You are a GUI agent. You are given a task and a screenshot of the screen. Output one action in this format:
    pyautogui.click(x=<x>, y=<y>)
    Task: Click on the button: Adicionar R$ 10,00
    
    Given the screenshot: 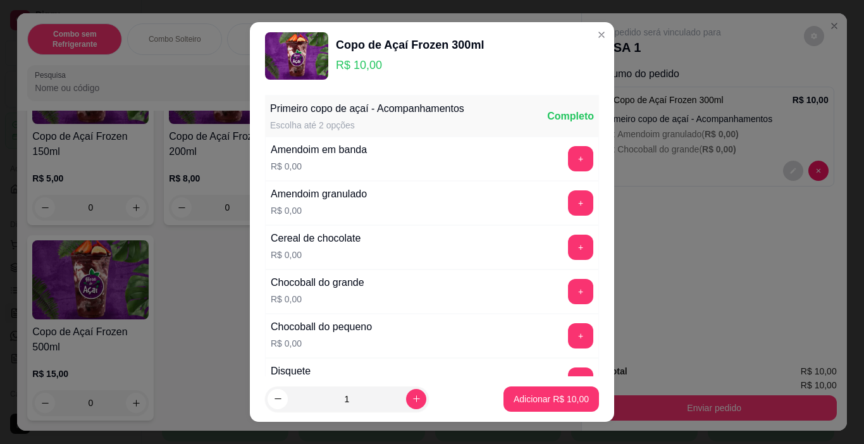 What is the action you would take?
    pyautogui.click(x=551, y=399)
    